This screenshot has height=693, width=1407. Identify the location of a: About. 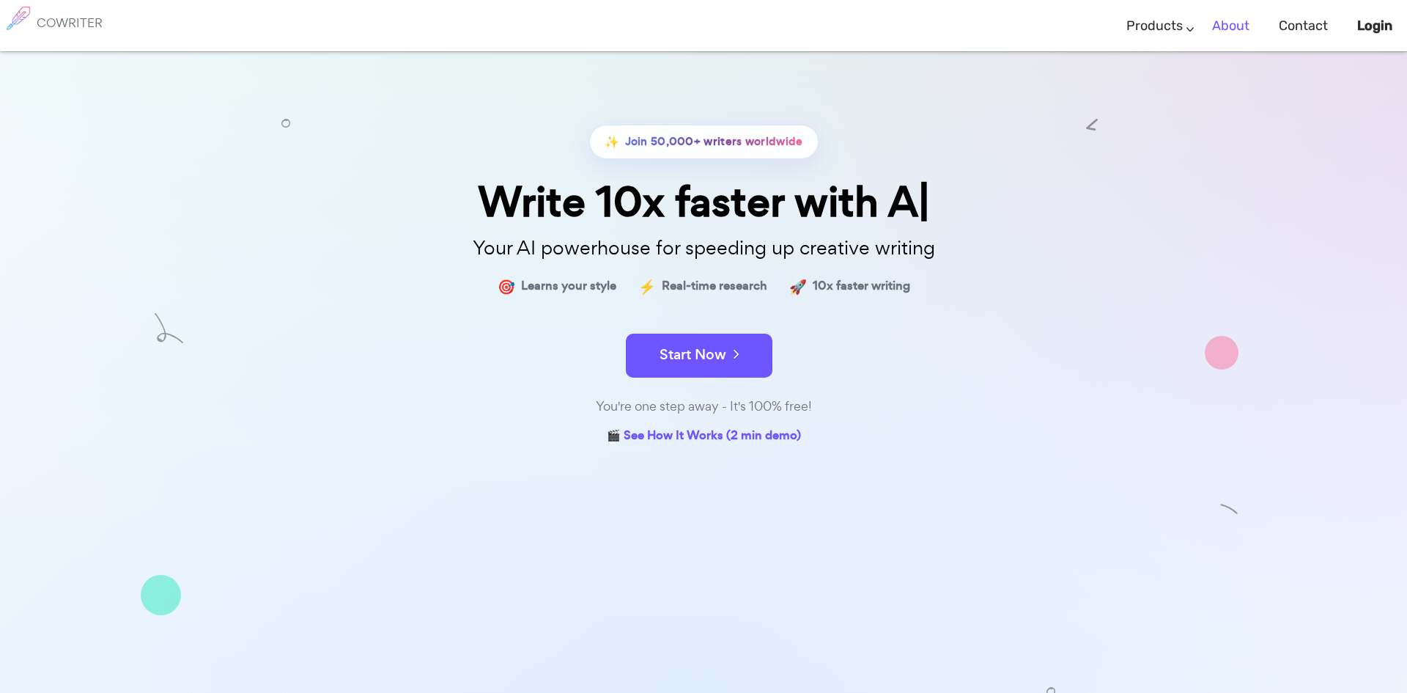
(1231, 26).